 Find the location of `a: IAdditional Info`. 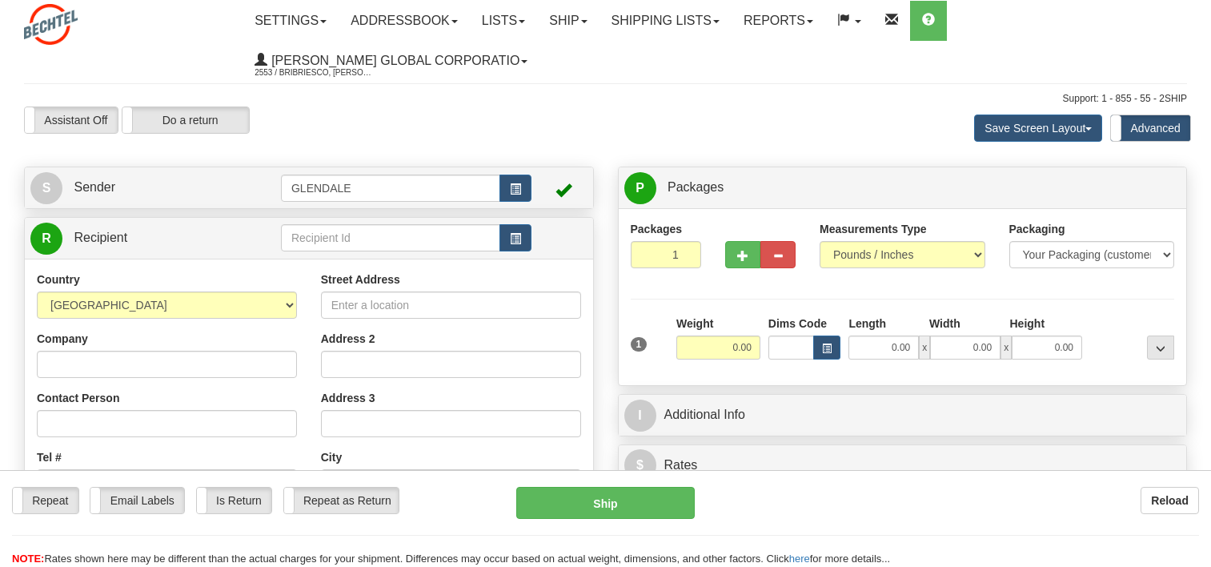

a: IAdditional Info is located at coordinates (903, 415).